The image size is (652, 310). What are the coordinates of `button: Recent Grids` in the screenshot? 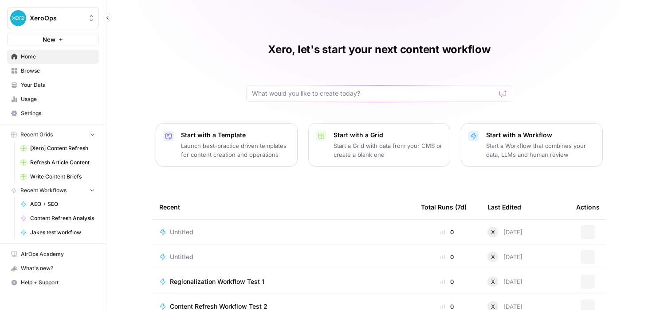 It's located at (53, 135).